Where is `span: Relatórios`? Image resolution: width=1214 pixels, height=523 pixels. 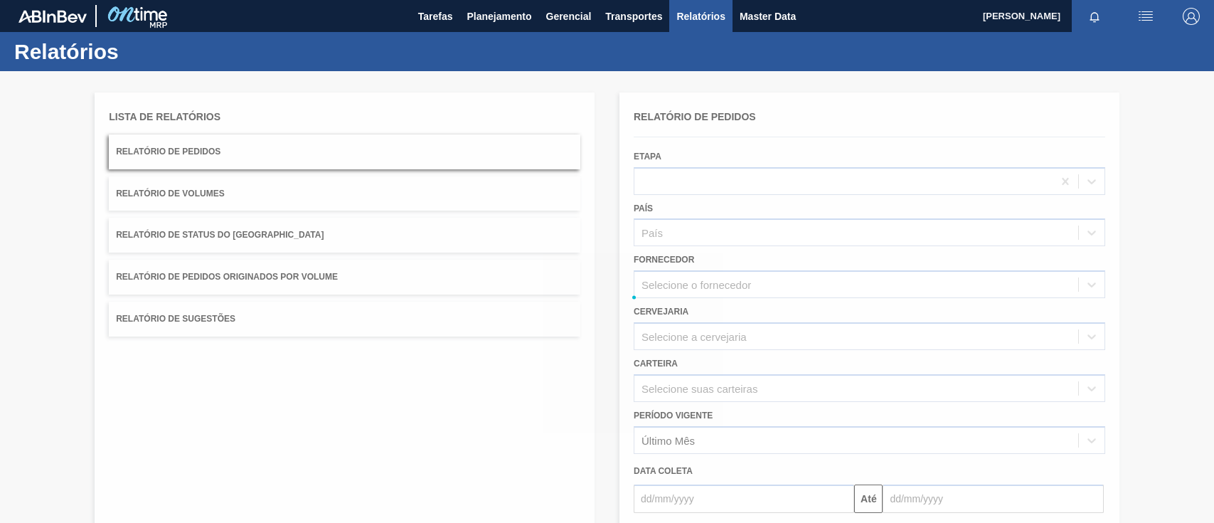 span: Relatórios is located at coordinates (701, 16).